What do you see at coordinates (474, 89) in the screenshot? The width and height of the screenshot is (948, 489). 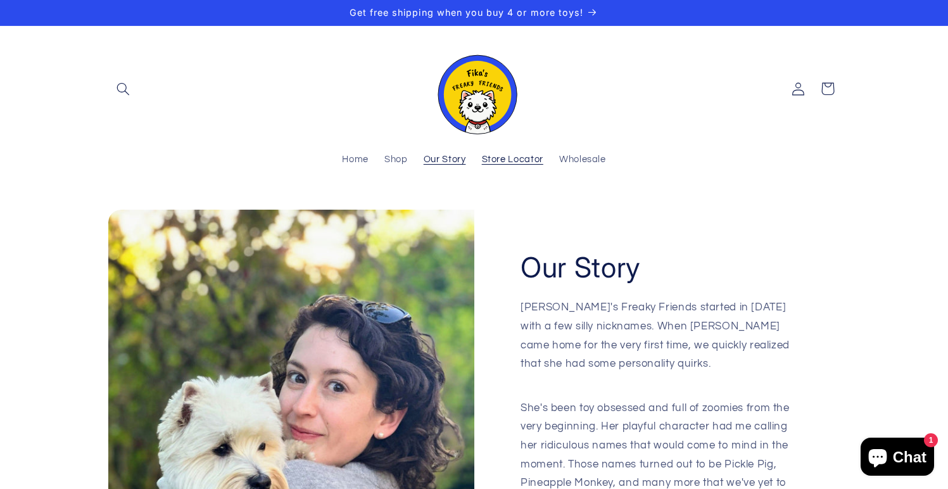 I see `img: Fika's Freaky Friends` at bounding box center [474, 89].